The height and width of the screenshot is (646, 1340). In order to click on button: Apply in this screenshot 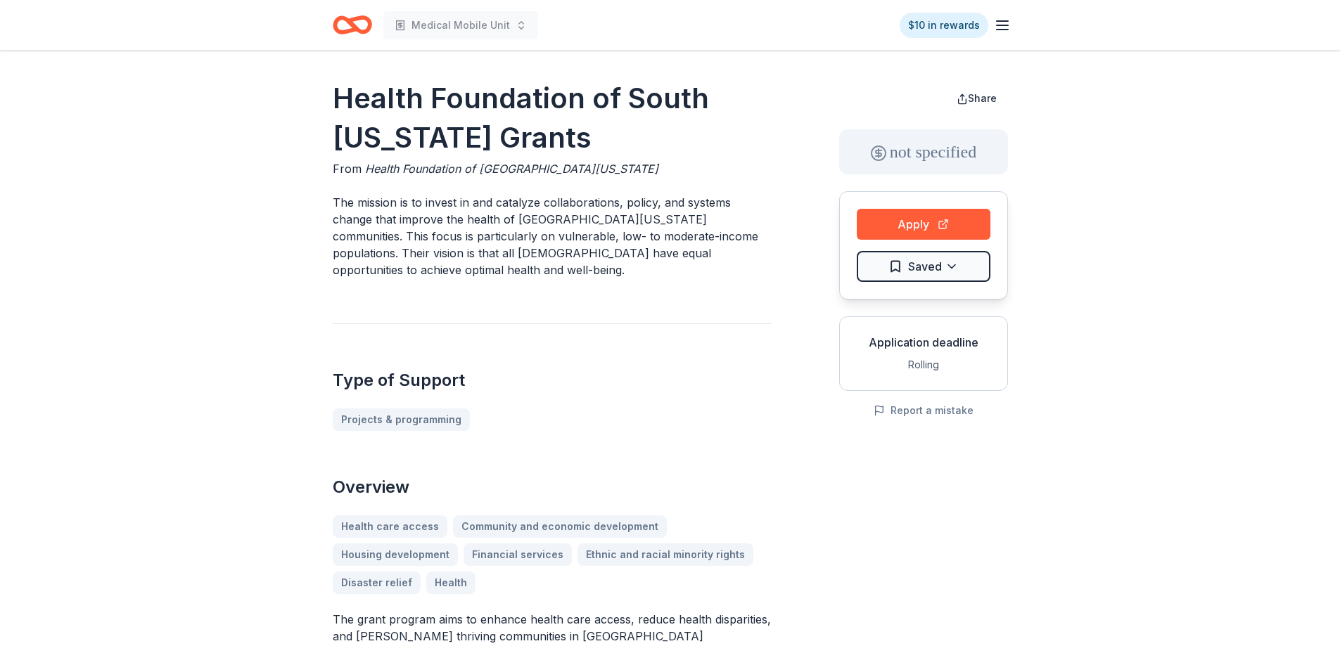, I will do `click(923, 224)`.